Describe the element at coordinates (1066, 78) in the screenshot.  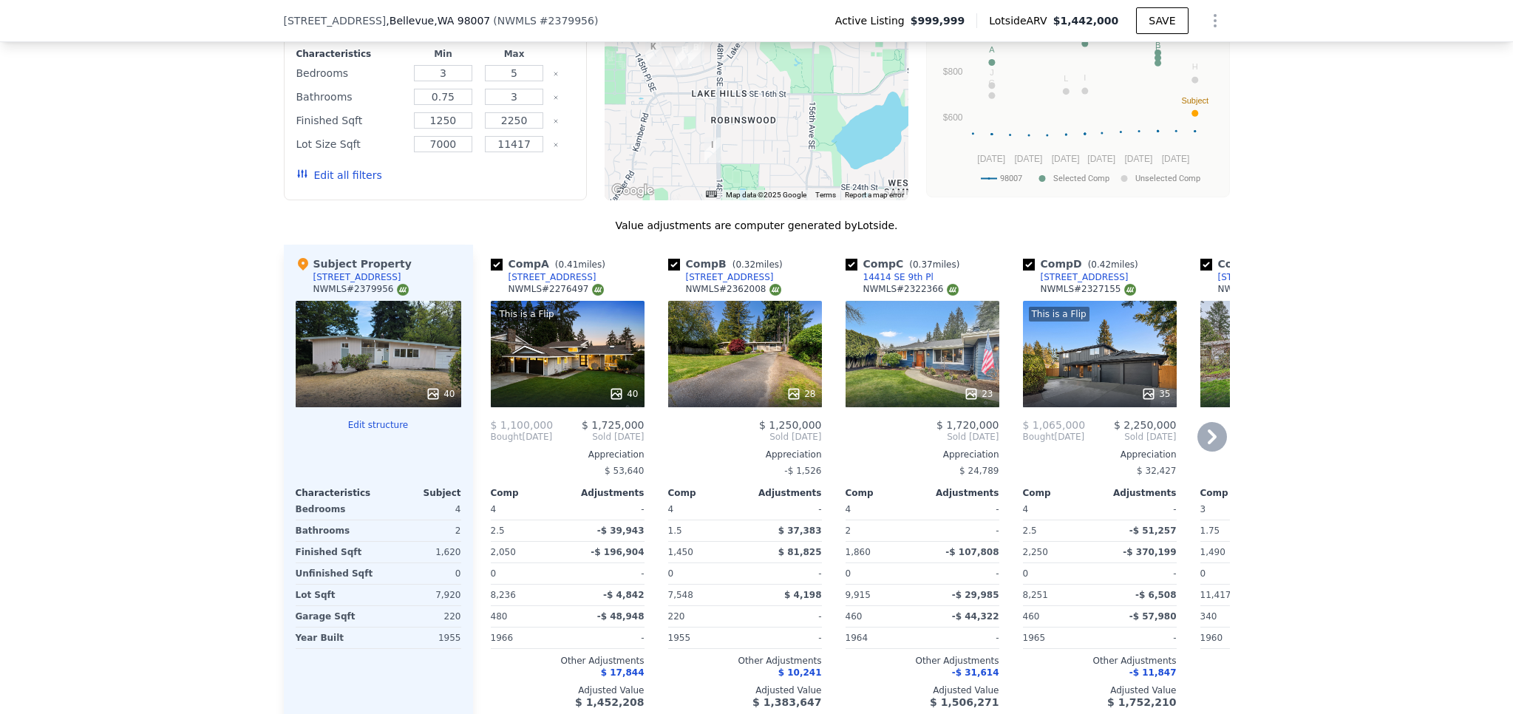
I see `text: L` at that location.